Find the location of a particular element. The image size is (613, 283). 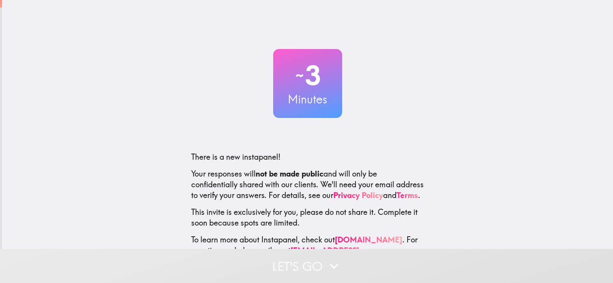

span: There is a new instapanel! is located at coordinates (236, 157).